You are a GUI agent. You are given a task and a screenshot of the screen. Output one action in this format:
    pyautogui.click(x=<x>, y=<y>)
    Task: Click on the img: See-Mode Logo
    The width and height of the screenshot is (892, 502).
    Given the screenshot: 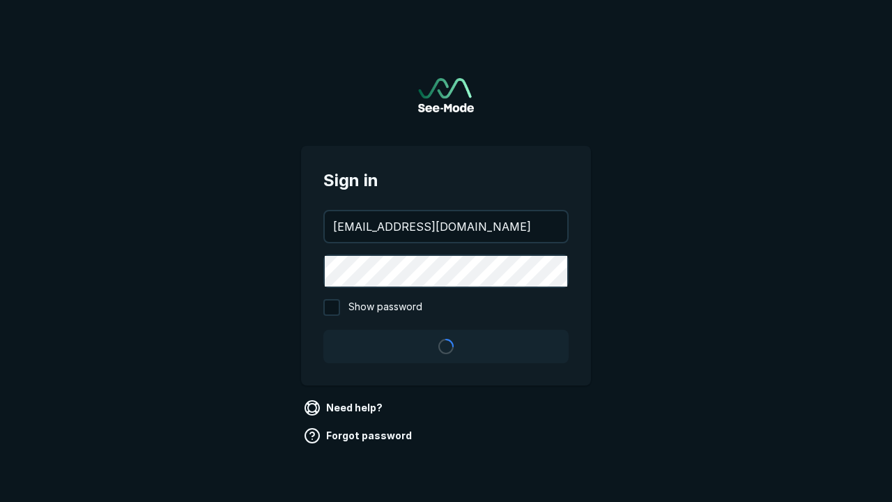 What is the action you would take?
    pyautogui.click(x=446, y=95)
    